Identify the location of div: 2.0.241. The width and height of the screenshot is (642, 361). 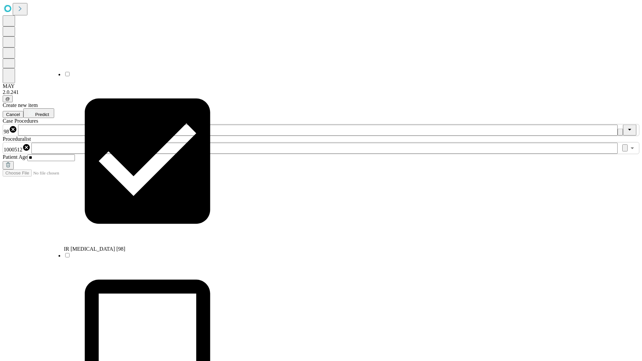
(321, 92).